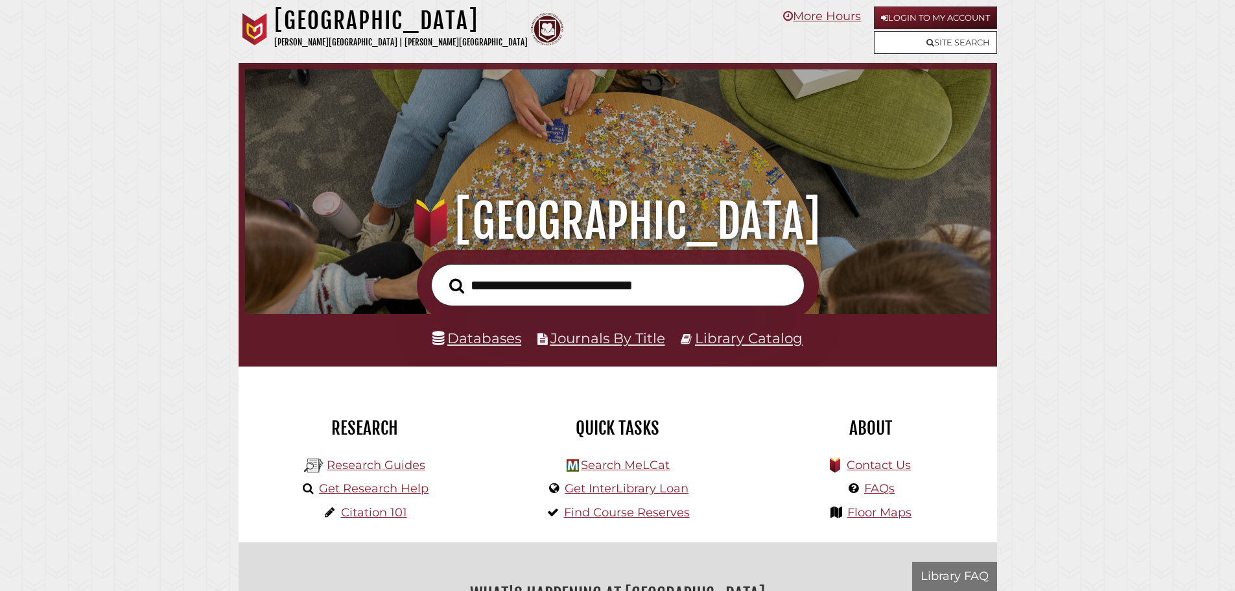 The width and height of the screenshot is (1235, 591). Describe the element at coordinates (626, 488) in the screenshot. I see `a: Get InterLibrary Loan` at that location.